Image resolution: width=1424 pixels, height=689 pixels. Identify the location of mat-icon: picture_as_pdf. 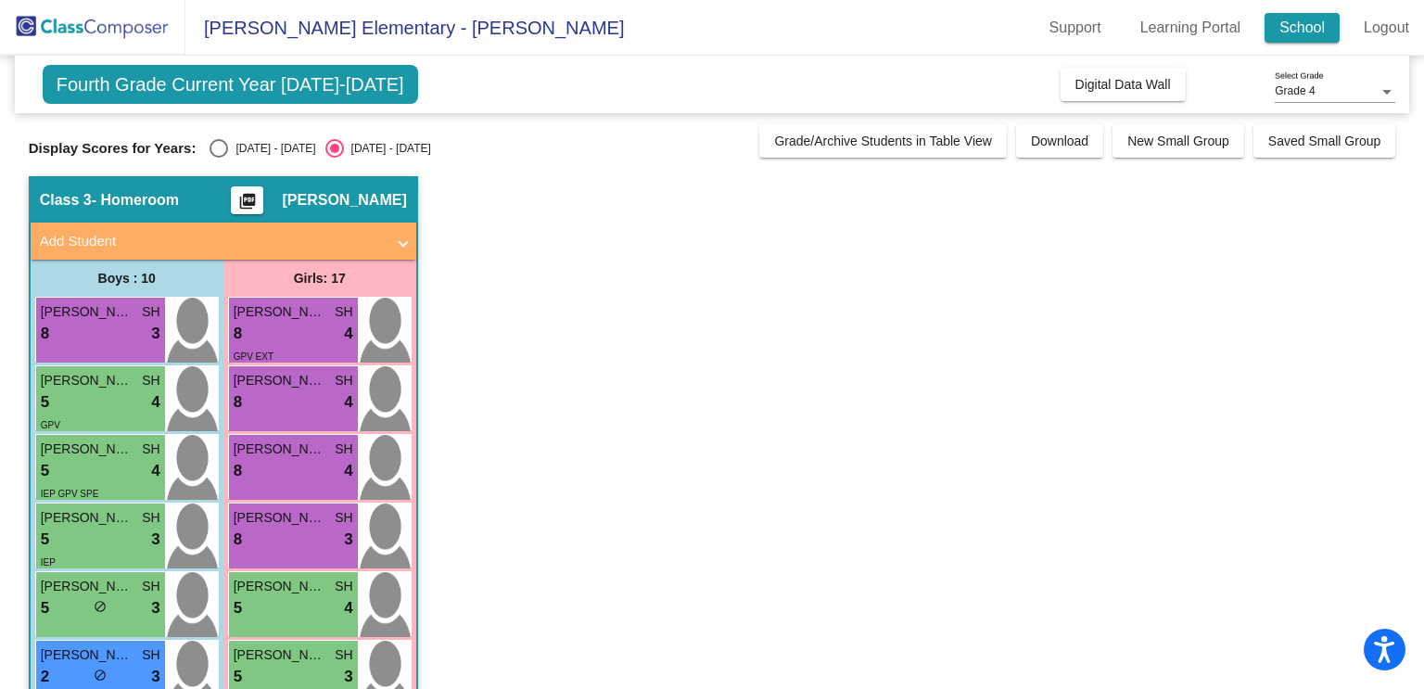
(248, 205).